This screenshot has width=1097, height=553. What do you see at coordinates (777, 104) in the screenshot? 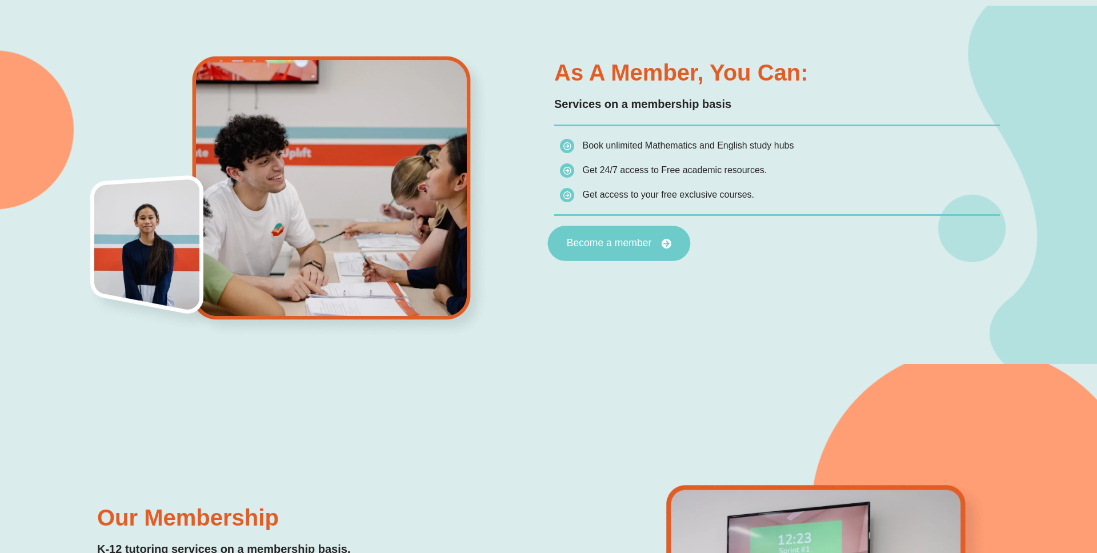
I see `p: Services on a membership basis` at bounding box center [777, 104].